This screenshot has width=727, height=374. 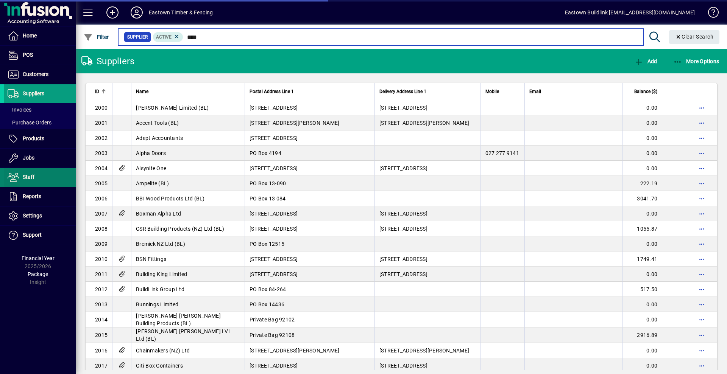 What do you see at coordinates (403, 92) in the screenshot?
I see `span: Delivery Address Line 1` at bounding box center [403, 92].